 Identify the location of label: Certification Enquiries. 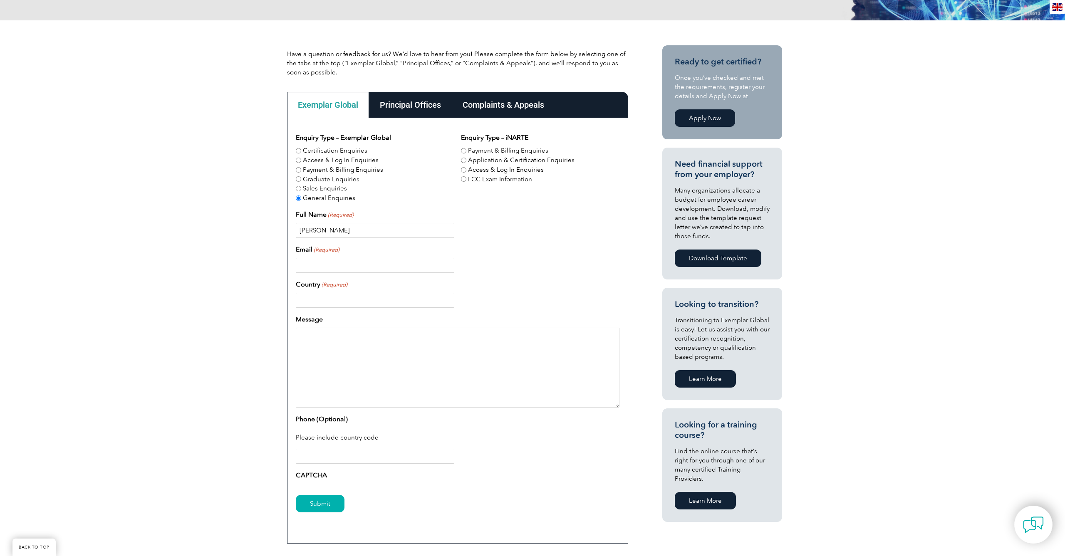
(335, 151).